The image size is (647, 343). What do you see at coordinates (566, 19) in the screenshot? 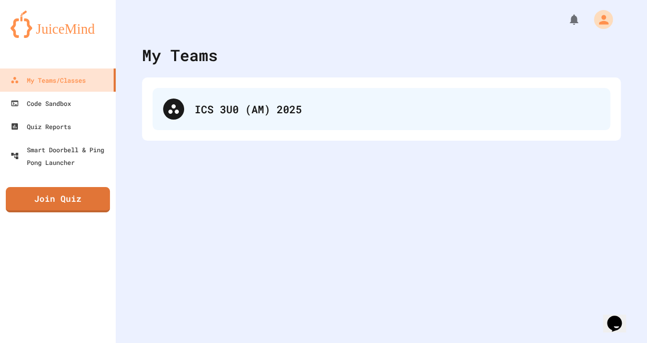
I see `div: My Notifications` at bounding box center [566, 19].